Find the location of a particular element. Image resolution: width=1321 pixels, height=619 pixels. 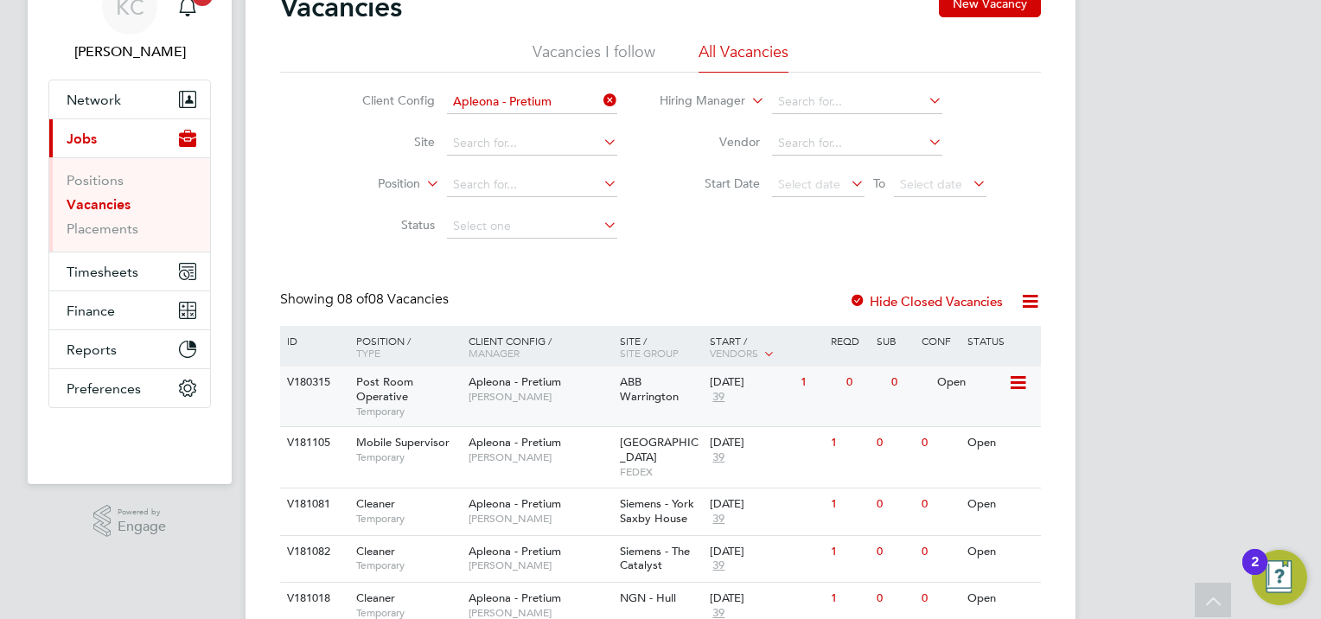

span: ABB Warrington is located at coordinates (649, 389).